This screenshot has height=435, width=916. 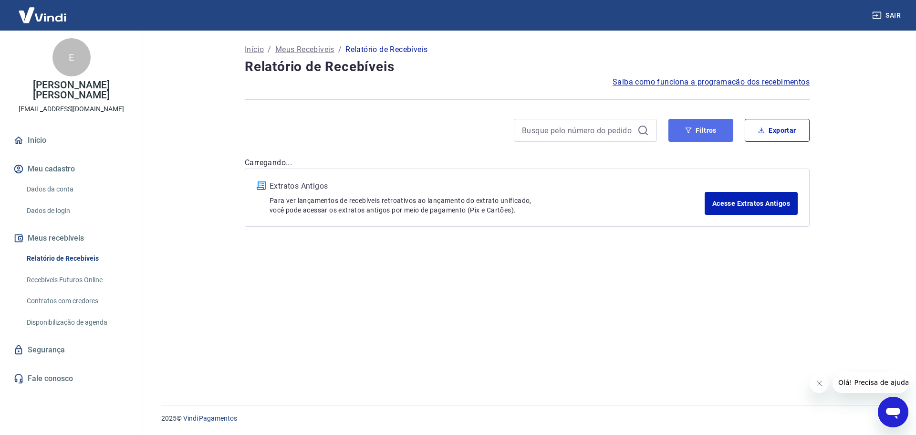 I want to click on button: Filtros, so click(x=701, y=130).